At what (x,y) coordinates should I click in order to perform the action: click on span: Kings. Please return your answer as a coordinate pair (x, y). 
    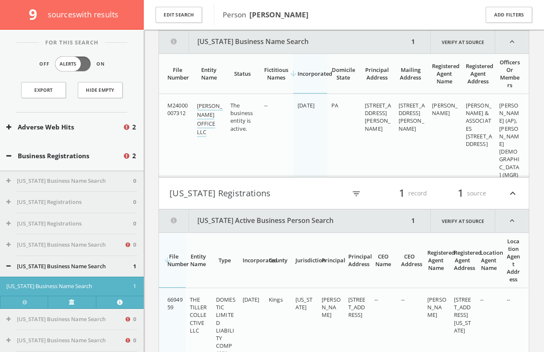
    Looking at the image, I should click on (276, 299).